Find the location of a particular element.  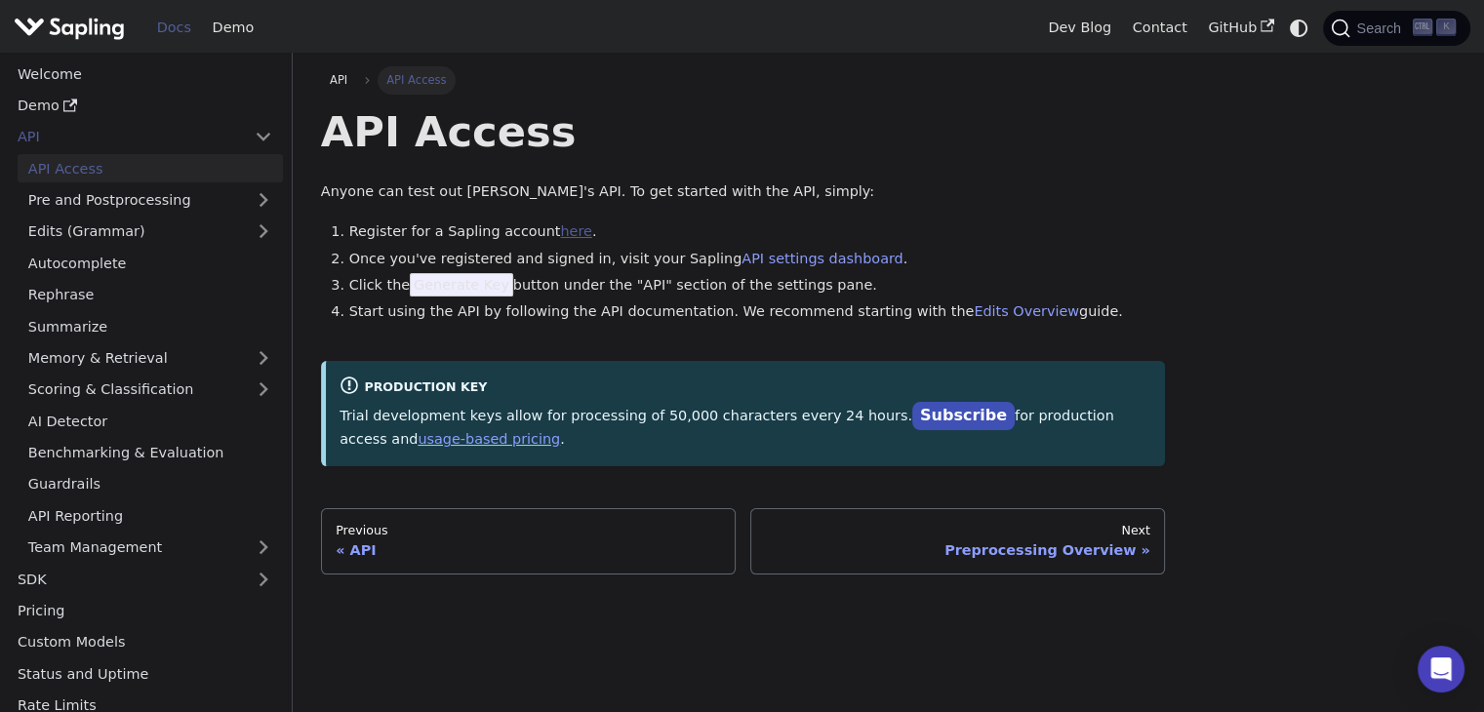

button: Switch between dark and light mode (currently system mode) is located at coordinates (1298, 27).